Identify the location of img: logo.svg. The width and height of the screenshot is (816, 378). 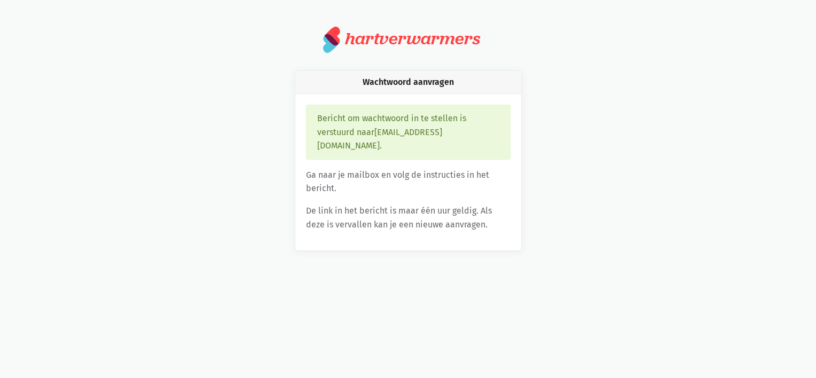
(331, 40).